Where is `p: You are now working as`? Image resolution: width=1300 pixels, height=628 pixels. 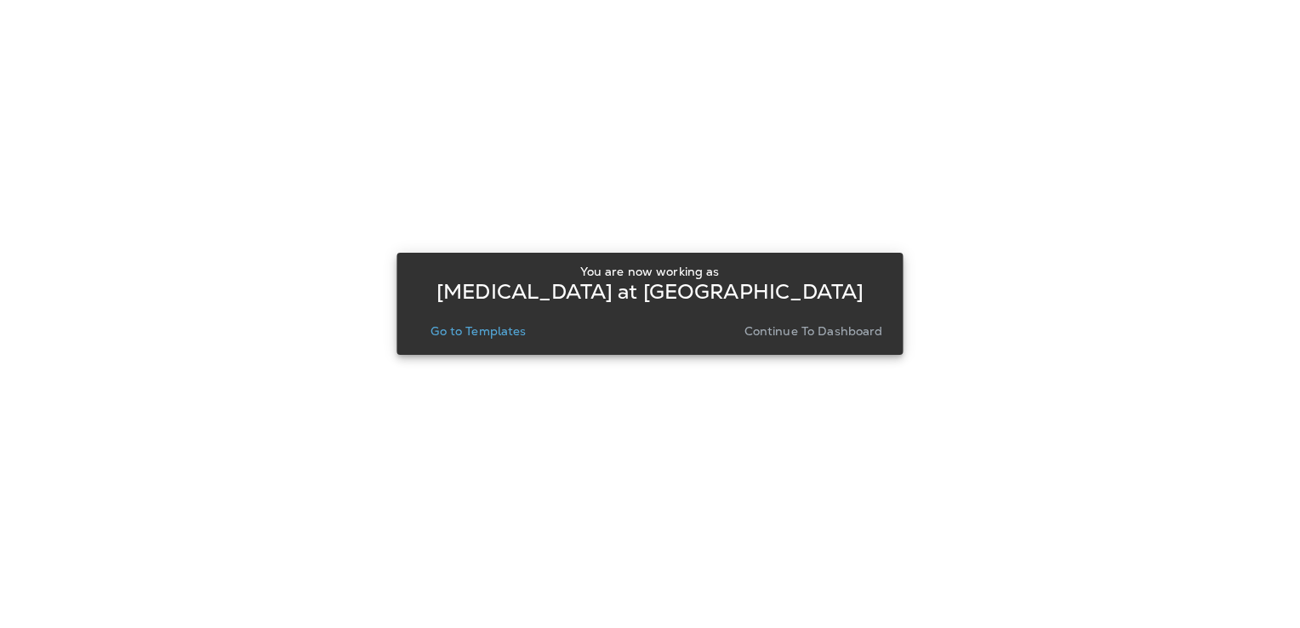 p: You are now working as is located at coordinates (649, 271).